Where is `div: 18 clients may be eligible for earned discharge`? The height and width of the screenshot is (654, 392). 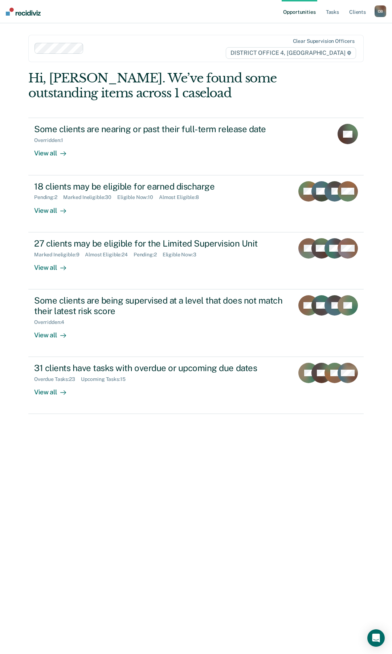
div: 18 clients may be eligible for earned discharge is located at coordinates (161, 186).